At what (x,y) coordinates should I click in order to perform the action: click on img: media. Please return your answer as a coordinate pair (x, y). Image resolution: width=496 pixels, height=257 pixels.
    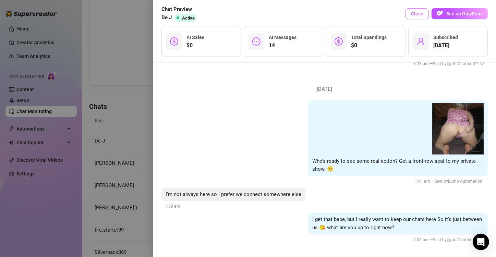
    Looking at the image, I should click on (458, 129).